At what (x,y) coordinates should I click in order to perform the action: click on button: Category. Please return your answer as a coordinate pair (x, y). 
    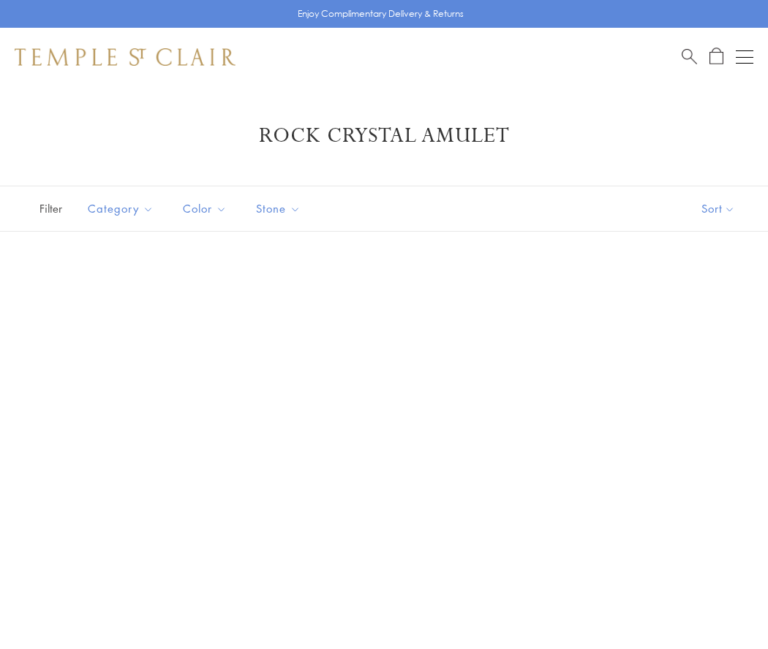
    Looking at the image, I should click on (121, 208).